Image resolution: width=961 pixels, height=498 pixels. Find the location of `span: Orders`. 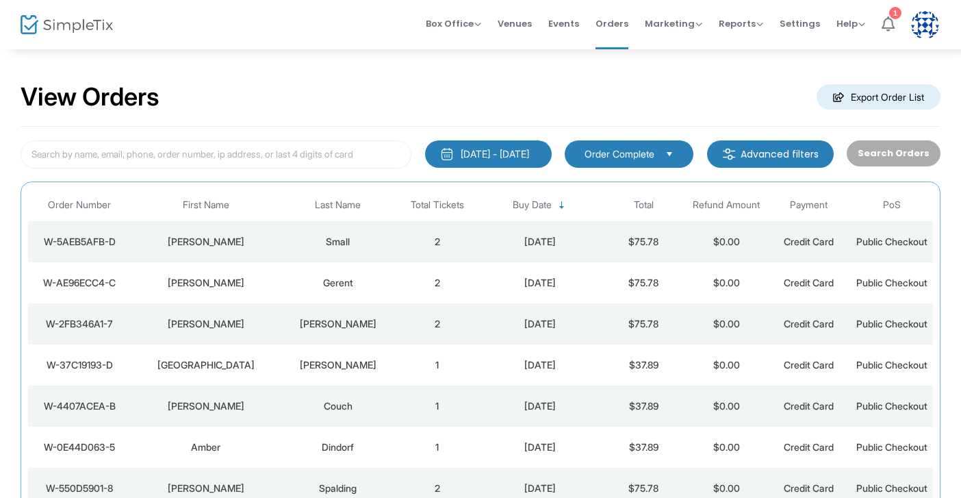

span: Orders is located at coordinates (612, 23).